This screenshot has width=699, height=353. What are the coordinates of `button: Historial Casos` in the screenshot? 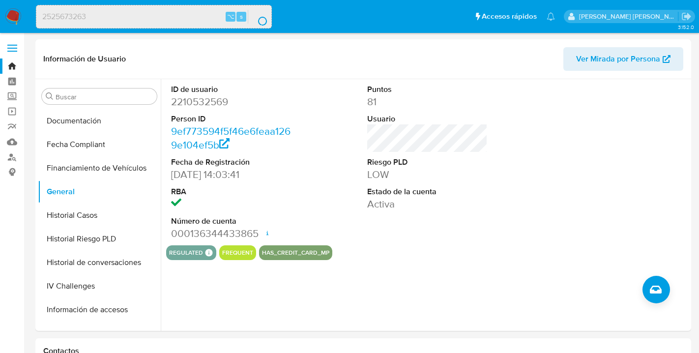 It's located at (99, 215).